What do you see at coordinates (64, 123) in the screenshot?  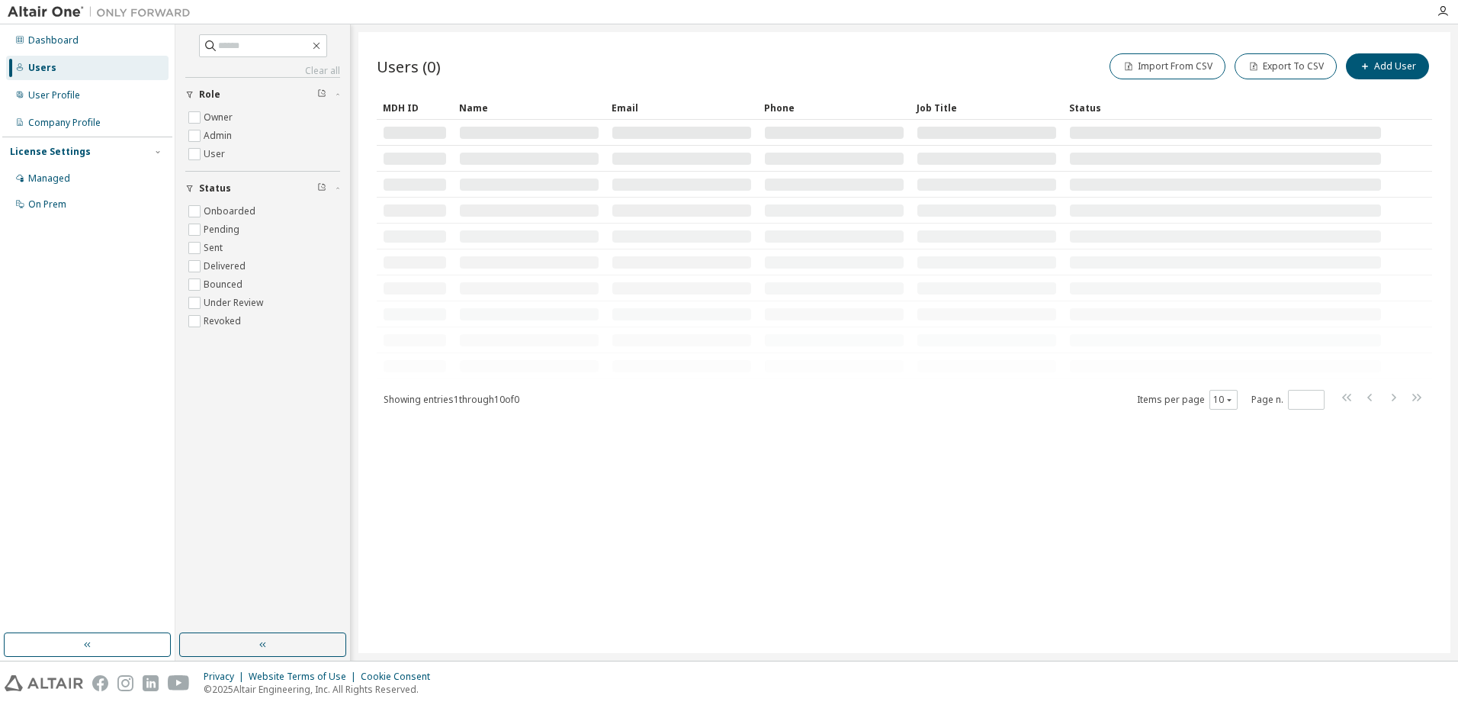 I see `div: Company Profile` at bounding box center [64, 123].